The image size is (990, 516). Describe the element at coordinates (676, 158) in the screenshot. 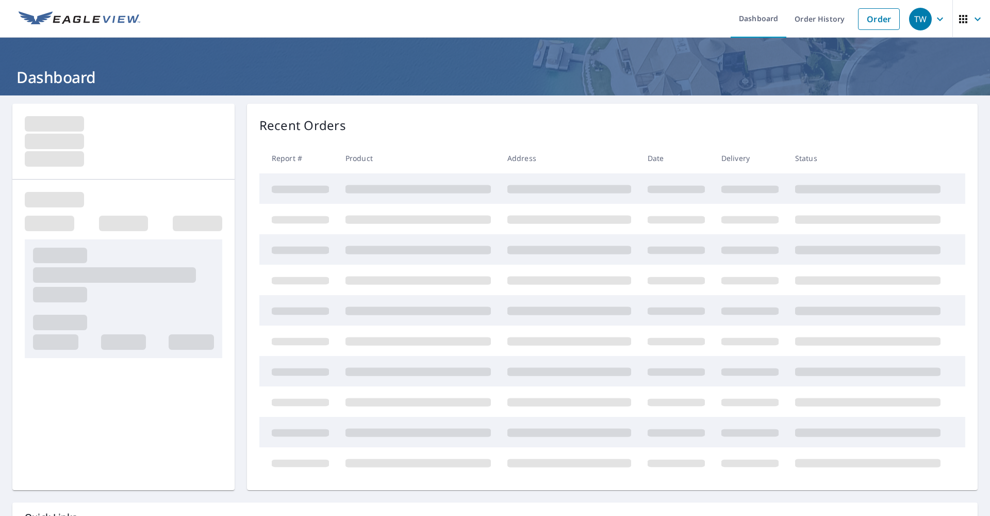

I see `th: Date` at that location.